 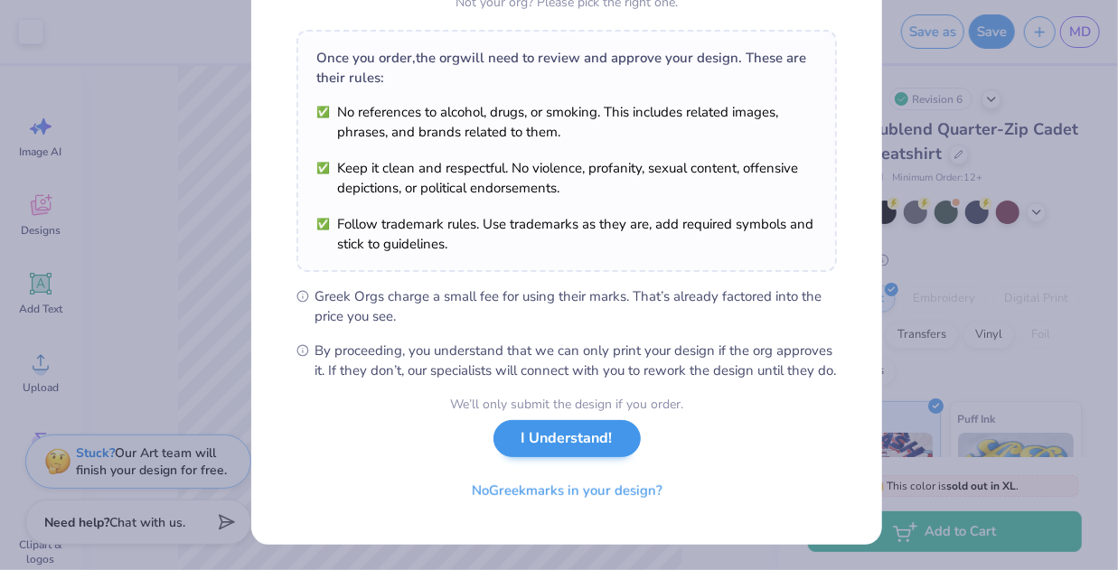 I want to click on button: NoGreekmarks in your design?, so click(x=567, y=491).